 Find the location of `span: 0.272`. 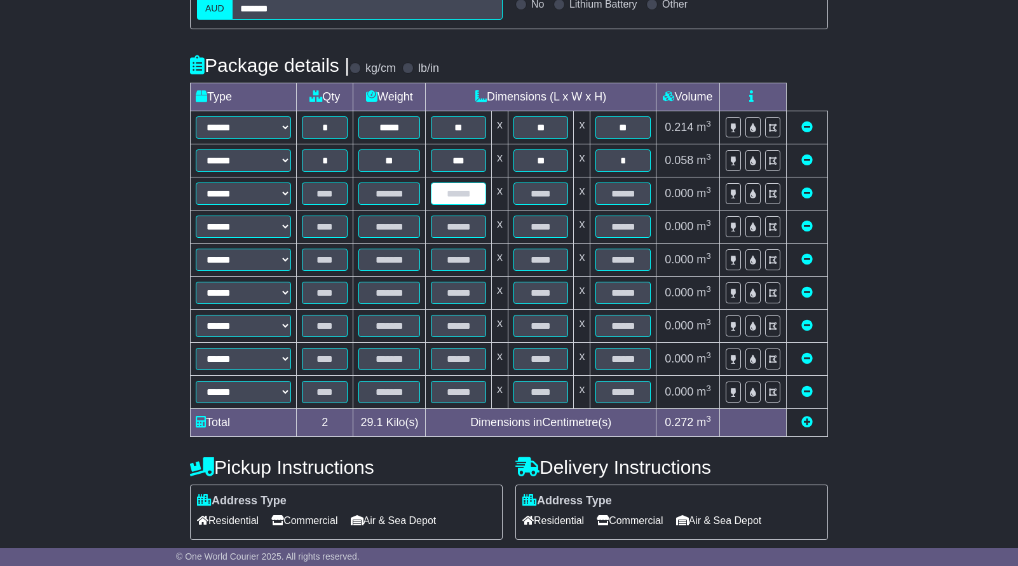

span: 0.272 is located at coordinates (679, 422).